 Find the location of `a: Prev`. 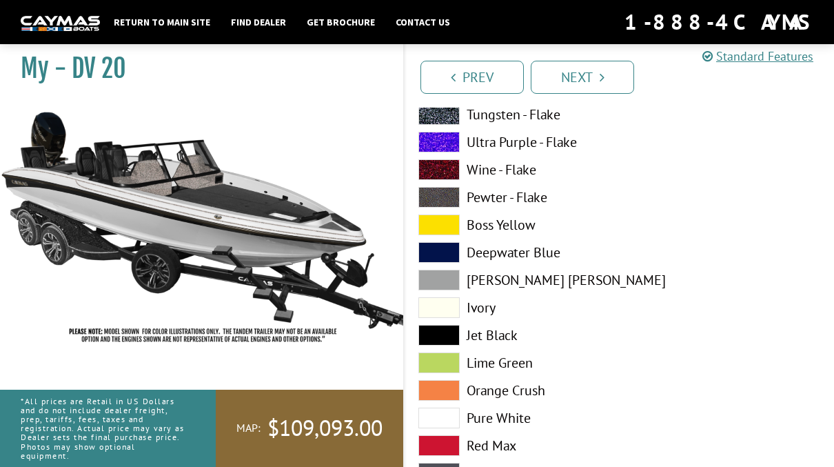

a: Prev is located at coordinates (472, 77).